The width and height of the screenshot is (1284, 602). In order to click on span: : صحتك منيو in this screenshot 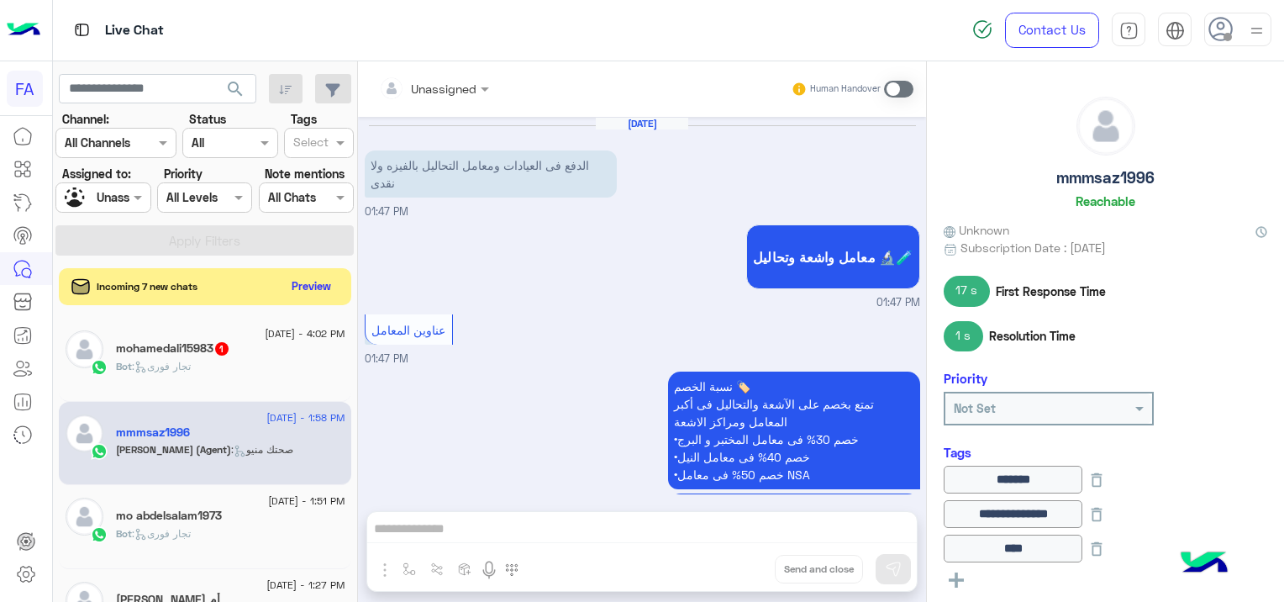, I will do `click(262, 449)`.